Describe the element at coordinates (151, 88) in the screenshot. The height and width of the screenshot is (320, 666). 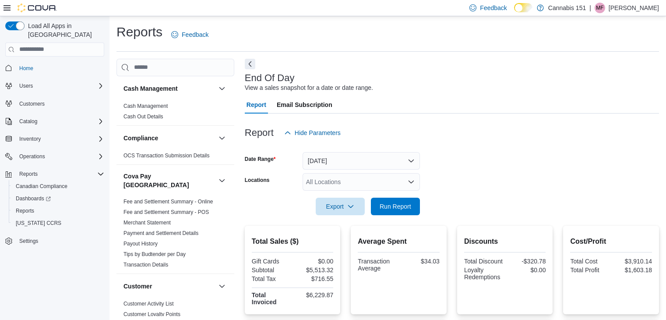
I see `h3: Cash Management` at that location.